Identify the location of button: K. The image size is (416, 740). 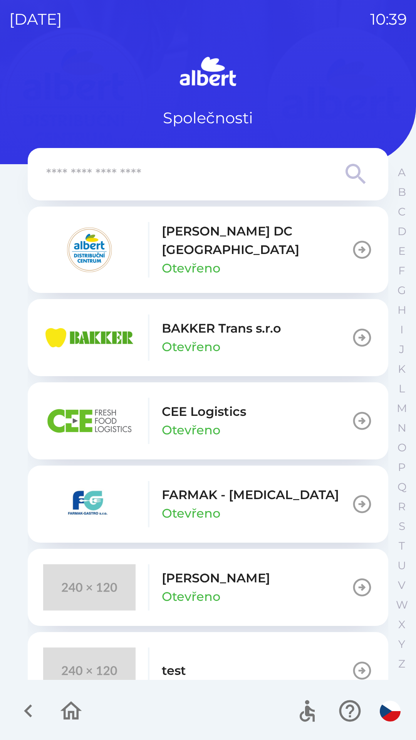
(402, 369).